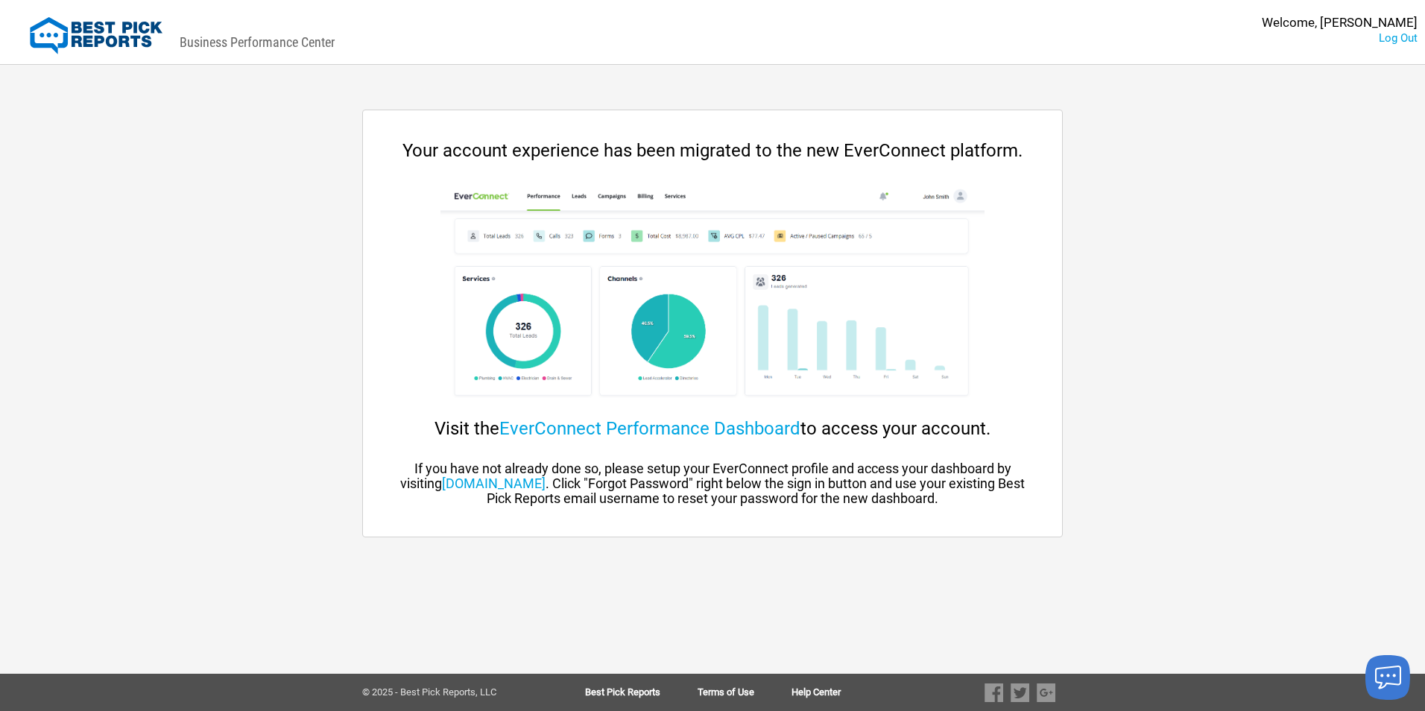 Image resolution: width=1425 pixels, height=711 pixels. Describe the element at coordinates (1387, 677) in the screenshot. I see `button: Launch chat` at that location.